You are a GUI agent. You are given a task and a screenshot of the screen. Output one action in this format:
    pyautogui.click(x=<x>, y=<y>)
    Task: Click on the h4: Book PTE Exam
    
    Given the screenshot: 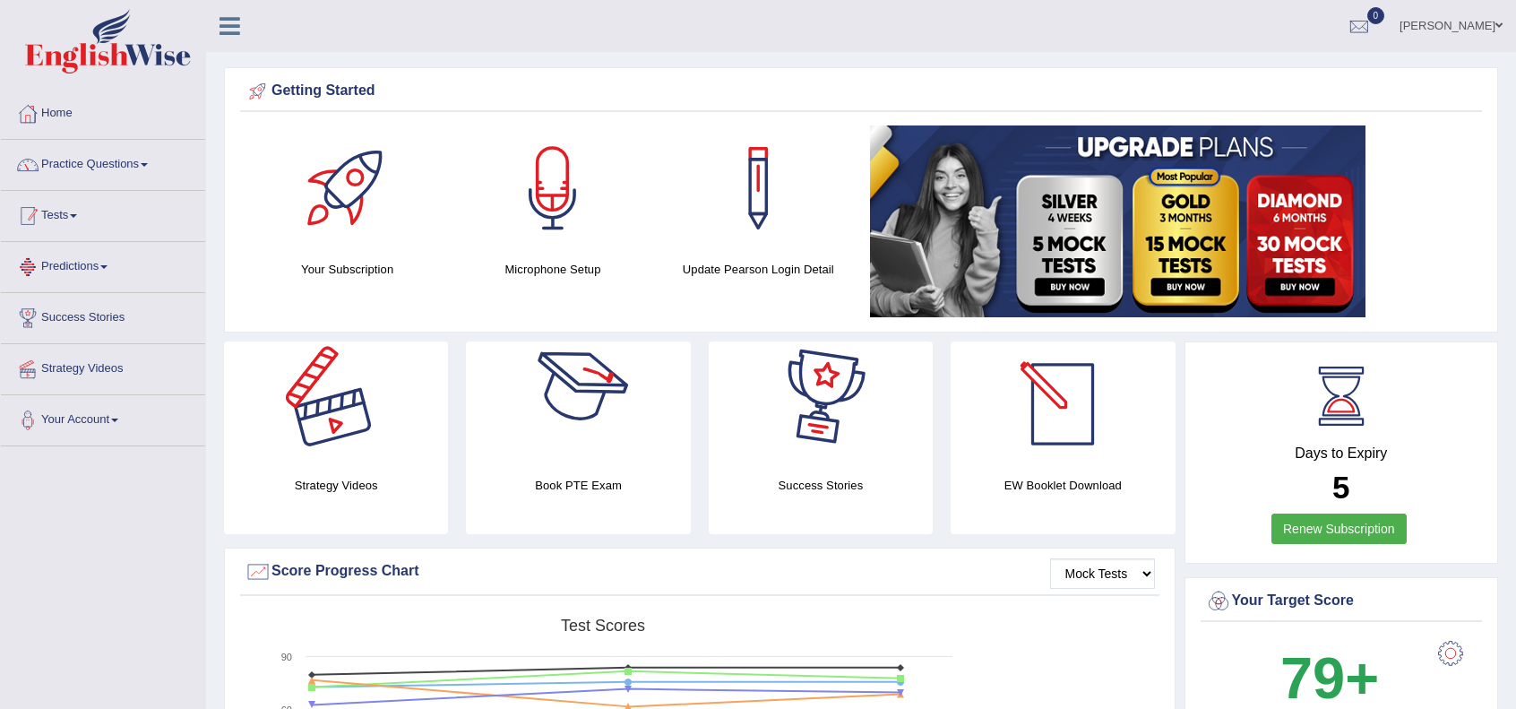 What is the action you would take?
    pyautogui.click(x=578, y=485)
    